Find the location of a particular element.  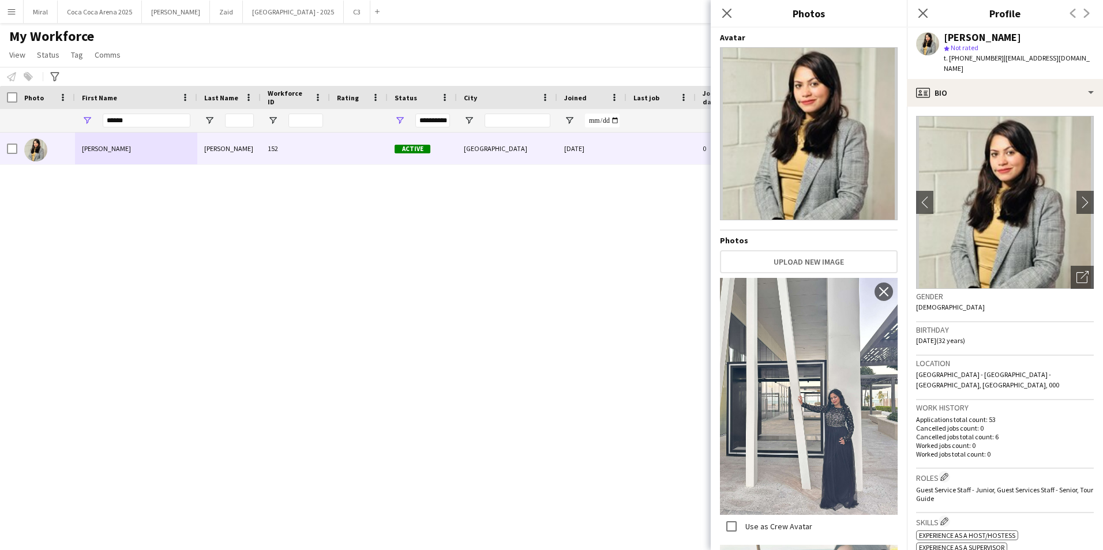

a: Tag is located at coordinates (77, 55).